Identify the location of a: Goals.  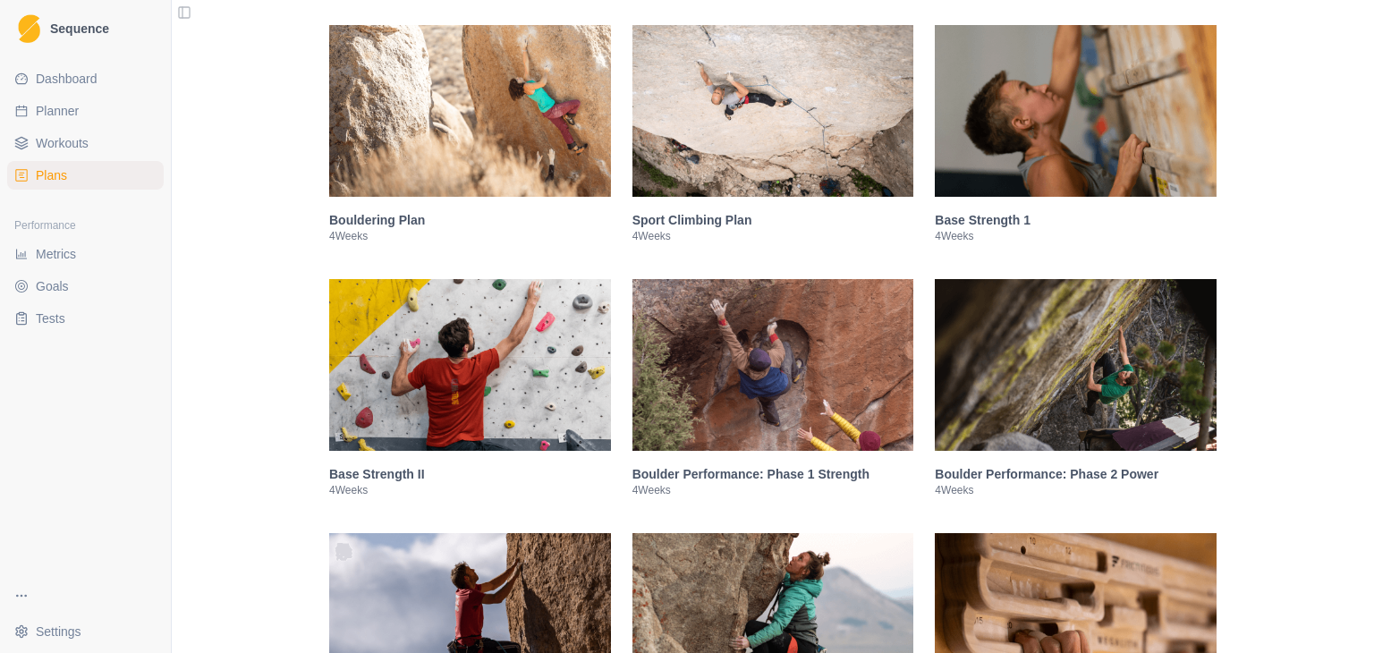
(85, 286).